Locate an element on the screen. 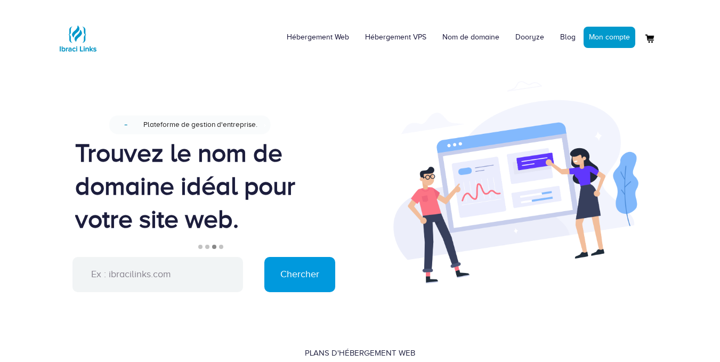 This screenshot has height=362, width=720. input: Ex : ibracilinks.com is located at coordinates (158, 275).